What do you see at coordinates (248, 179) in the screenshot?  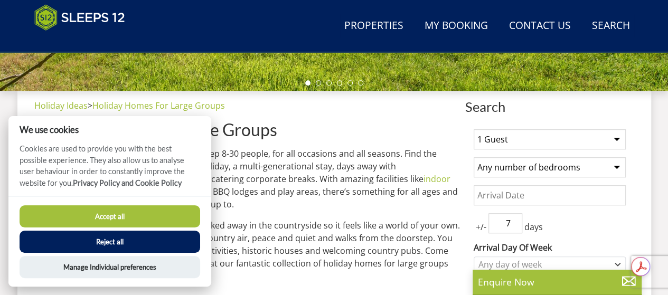 I see `p: We’ve got holiday homes for groups that sleep 8-30 people, for all occasions and all seasons. Fin...` at bounding box center [248, 179].